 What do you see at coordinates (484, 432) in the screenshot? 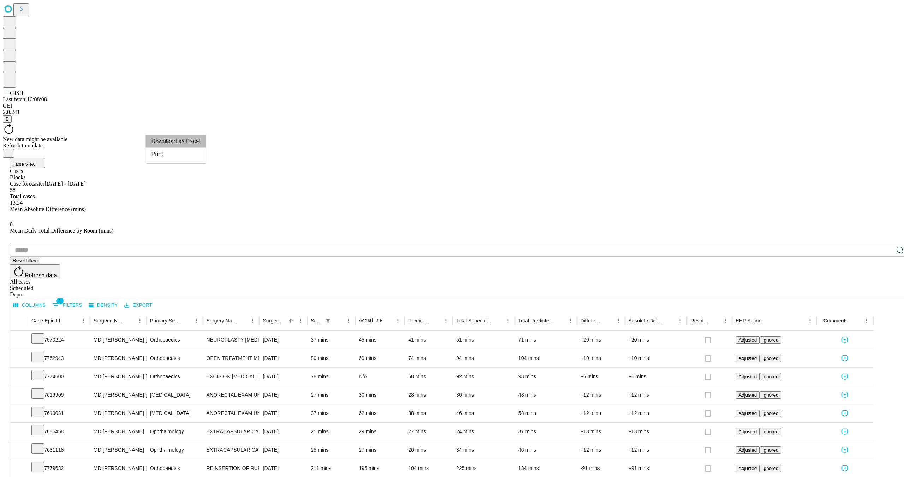
I see `div: 24 mins` at bounding box center [484, 432].